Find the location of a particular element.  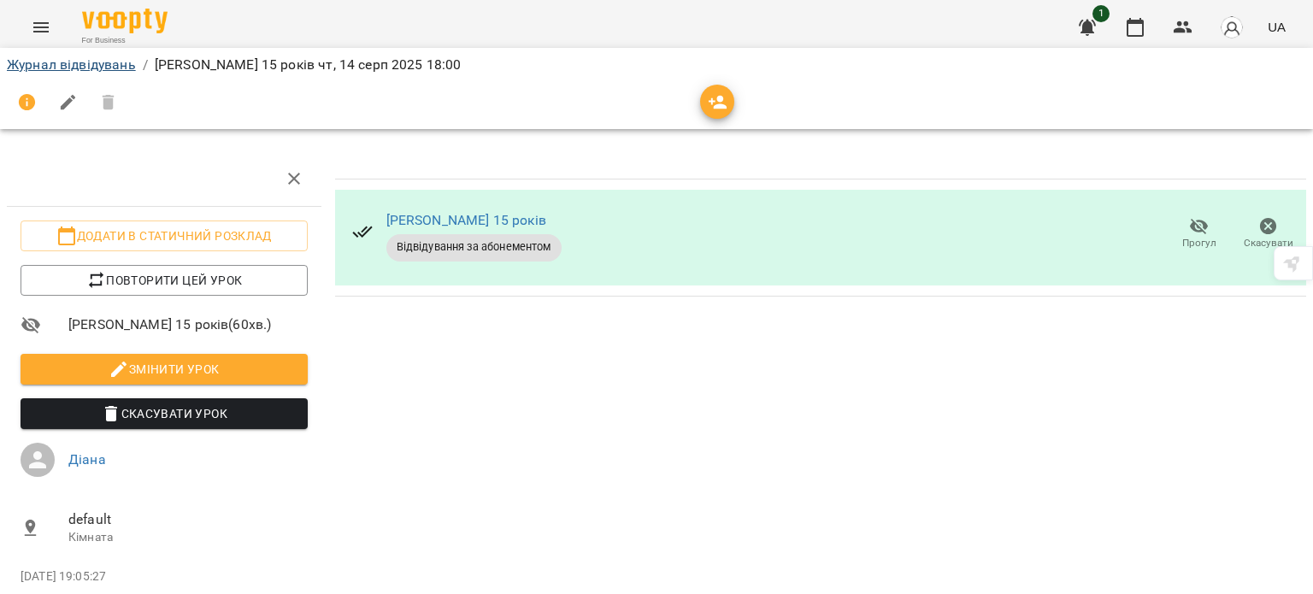

span: Змінити урок is located at coordinates (164, 369).